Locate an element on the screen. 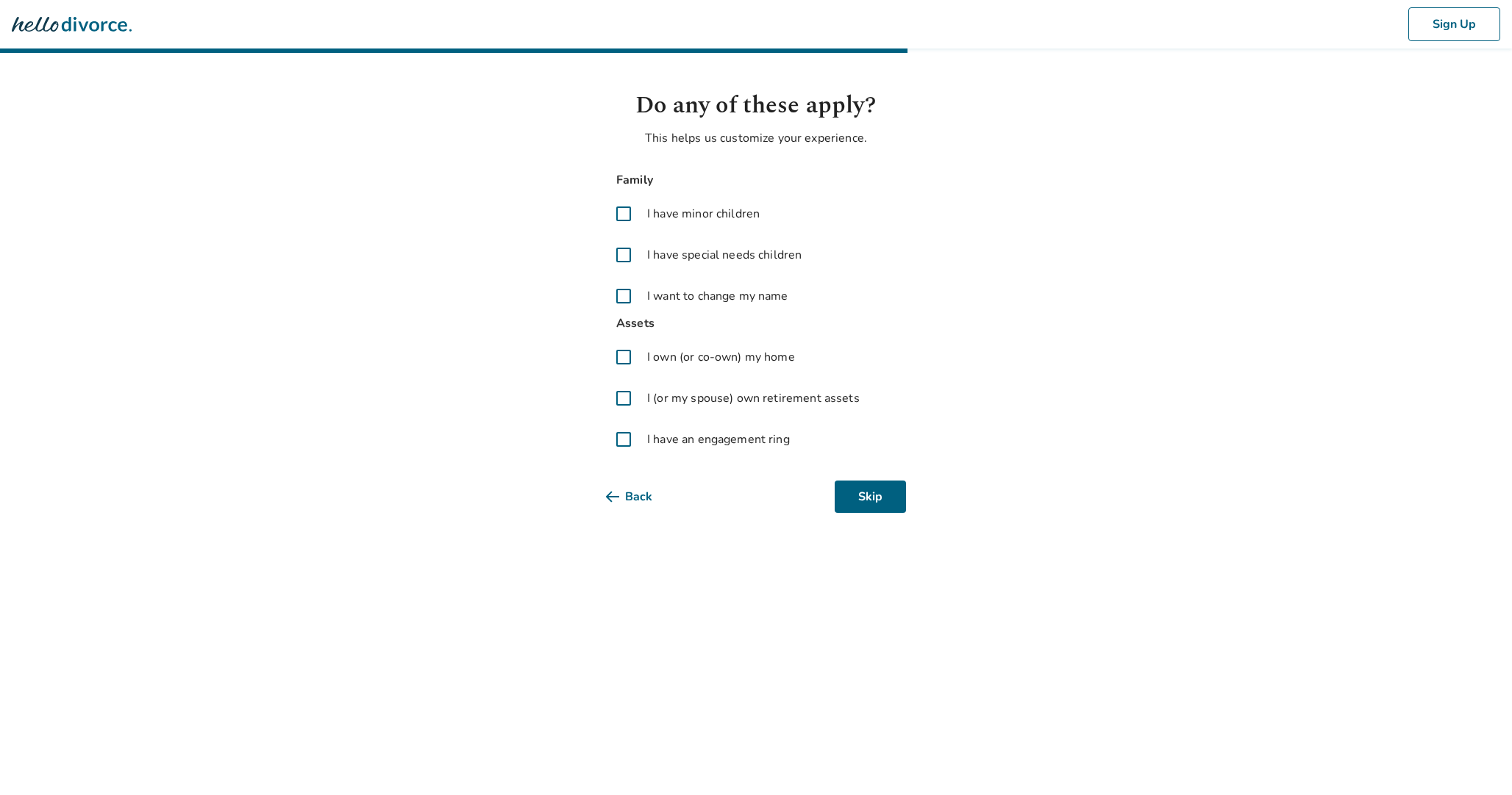 This screenshot has height=795, width=1512. div: Chat Widget is located at coordinates (1475, 760).